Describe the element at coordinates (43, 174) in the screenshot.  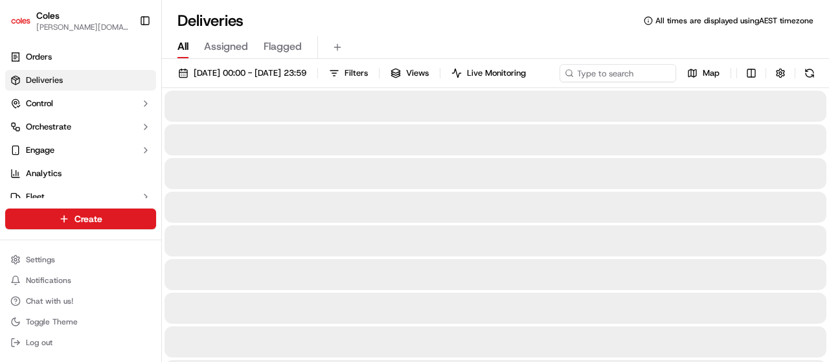
I see `span: Analytics` at that location.